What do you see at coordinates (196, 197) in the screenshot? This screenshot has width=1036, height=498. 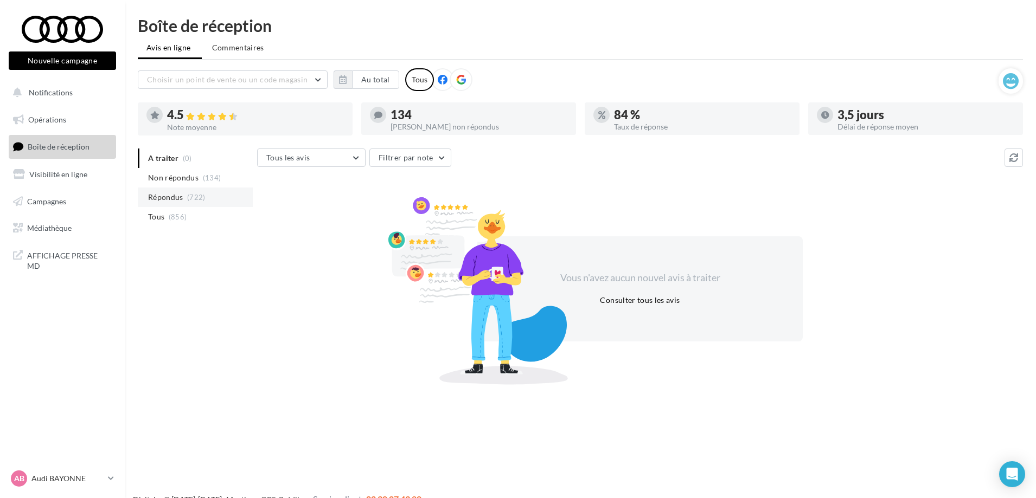 I see `span: (722)` at bounding box center [196, 197].